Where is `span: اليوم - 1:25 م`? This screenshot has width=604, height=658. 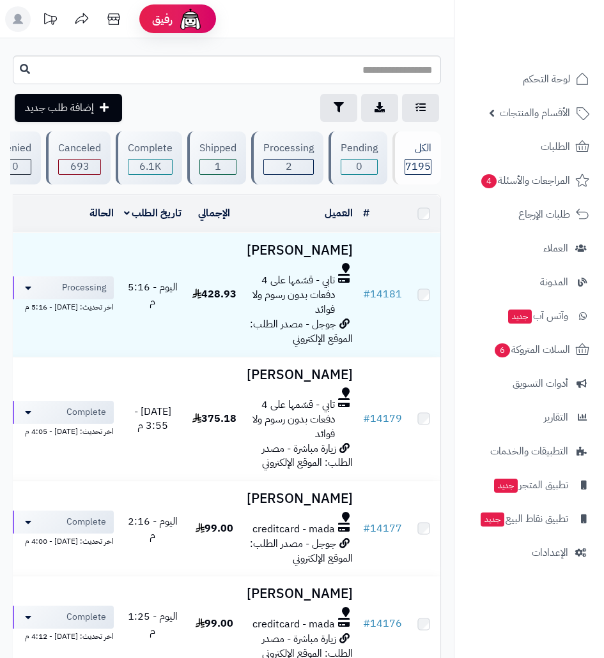 span: اليوم - 1:25 م is located at coordinates (153, 624).